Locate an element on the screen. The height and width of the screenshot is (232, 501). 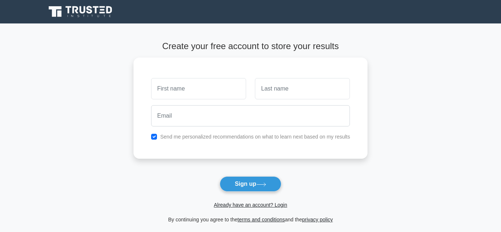
a: Already have an account? Login is located at coordinates (250, 205).